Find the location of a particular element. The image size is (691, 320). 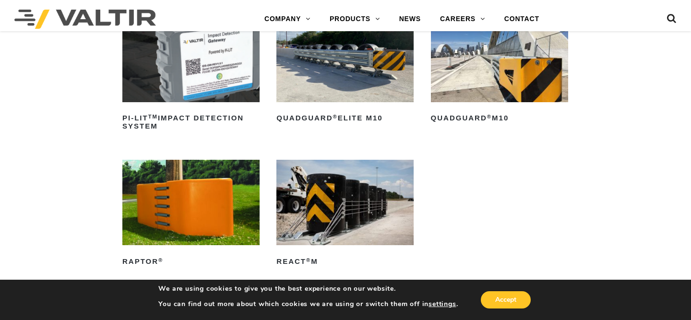

button: Accept is located at coordinates (506, 300).